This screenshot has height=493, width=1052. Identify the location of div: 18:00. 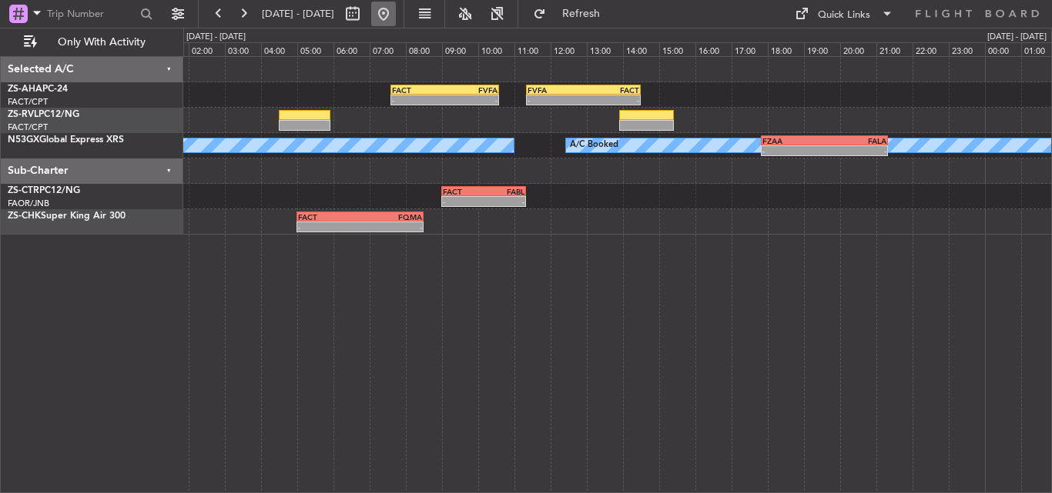
(785, 49).